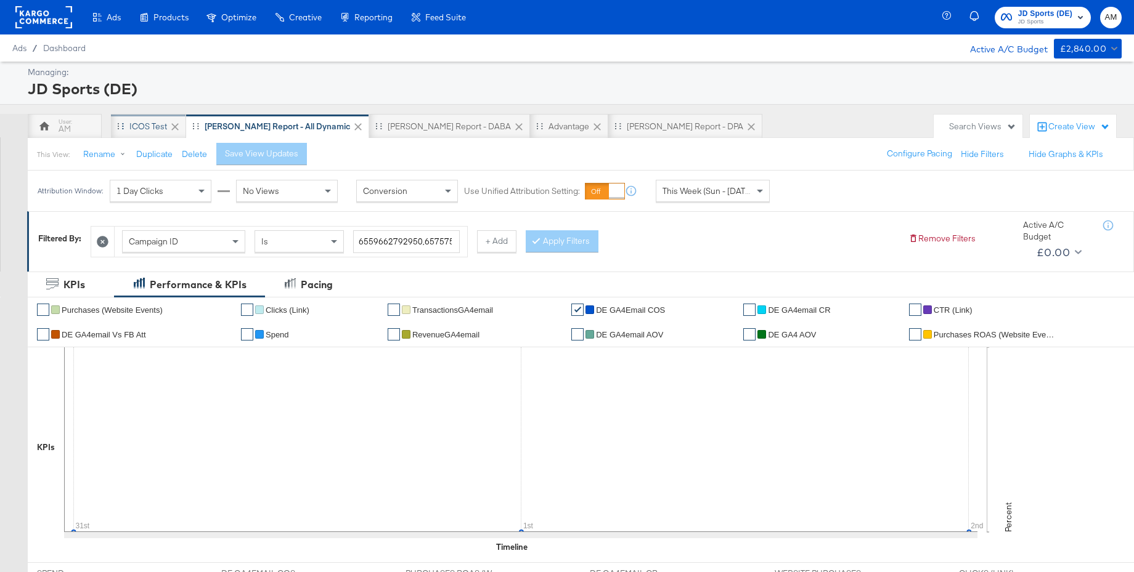 This screenshot has height=572, width=1134. I want to click on div: Performance & KPIs, so click(198, 285).